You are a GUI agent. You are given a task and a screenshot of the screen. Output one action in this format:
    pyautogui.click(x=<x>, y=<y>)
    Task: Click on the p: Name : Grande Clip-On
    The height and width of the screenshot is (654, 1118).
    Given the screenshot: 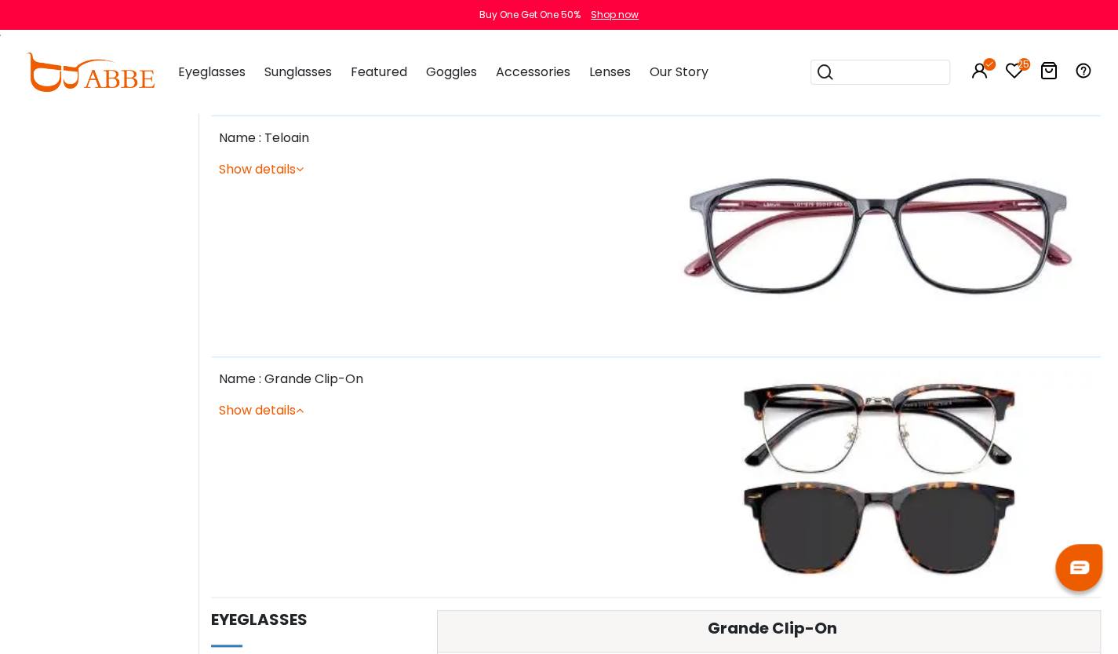 What is the action you would take?
    pyautogui.click(x=433, y=379)
    